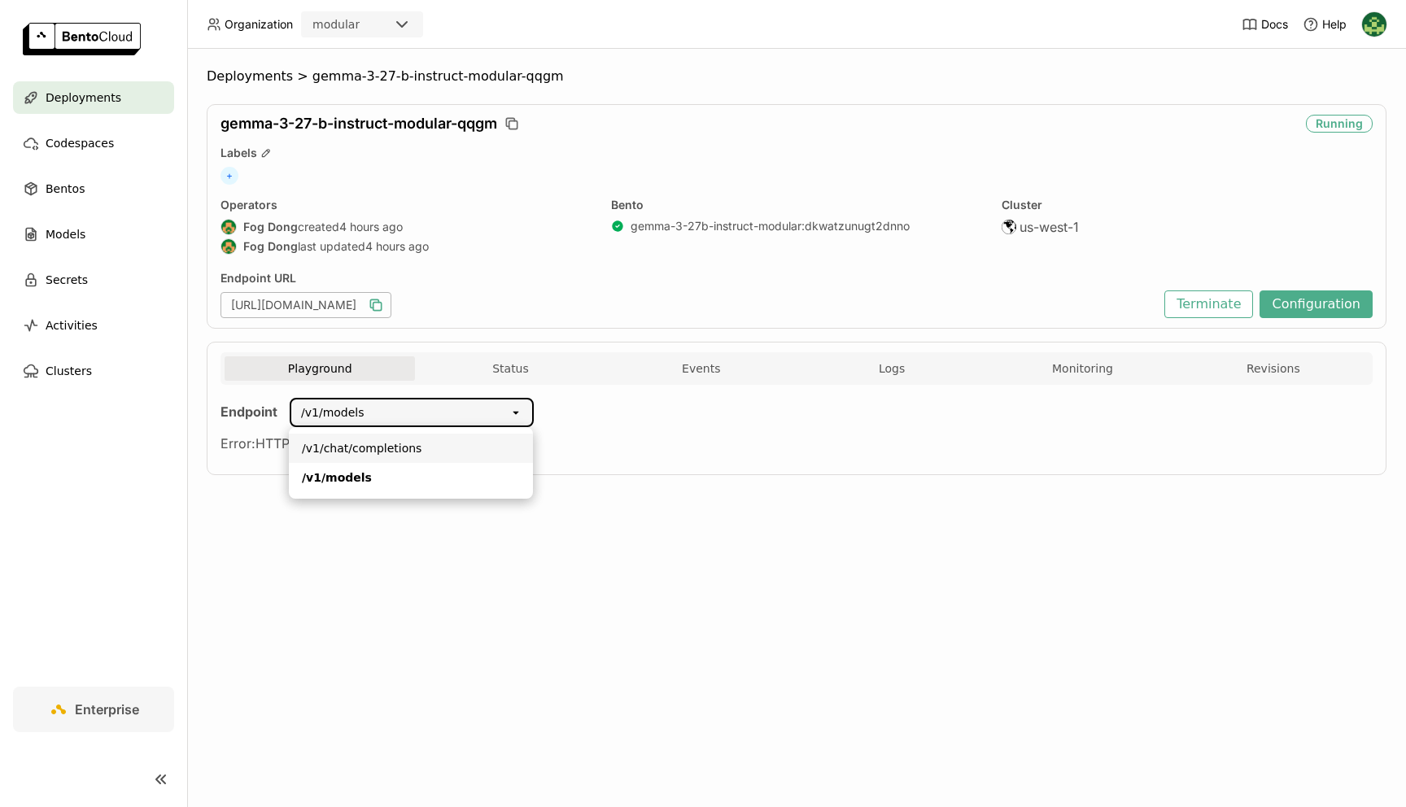  Describe the element at coordinates (688, 278) in the screenshot. I see `div: Endpoint URL` at that location.